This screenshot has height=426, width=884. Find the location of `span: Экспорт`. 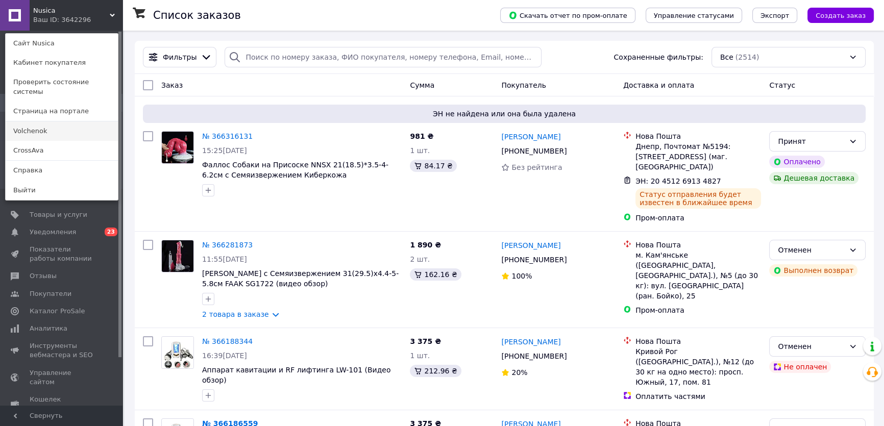

span: Экспорт is located at coordinates (775, 15).